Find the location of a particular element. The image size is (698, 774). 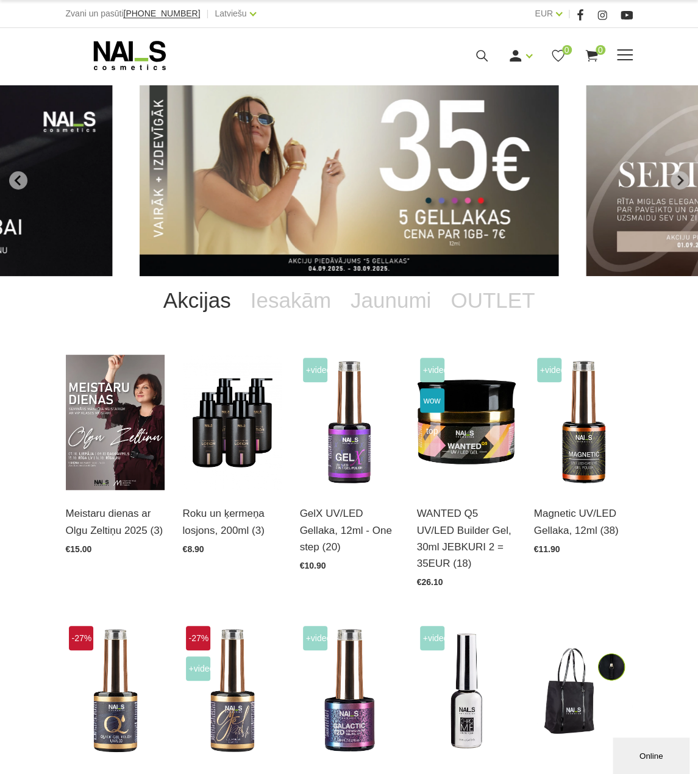

img: Ilgnoturīga gellaka, kas sastāv no metāla mikrodaļiņām, kuras īpaša magnēta ietekmē var pārvērst ... is located at coordinates (583, 422).